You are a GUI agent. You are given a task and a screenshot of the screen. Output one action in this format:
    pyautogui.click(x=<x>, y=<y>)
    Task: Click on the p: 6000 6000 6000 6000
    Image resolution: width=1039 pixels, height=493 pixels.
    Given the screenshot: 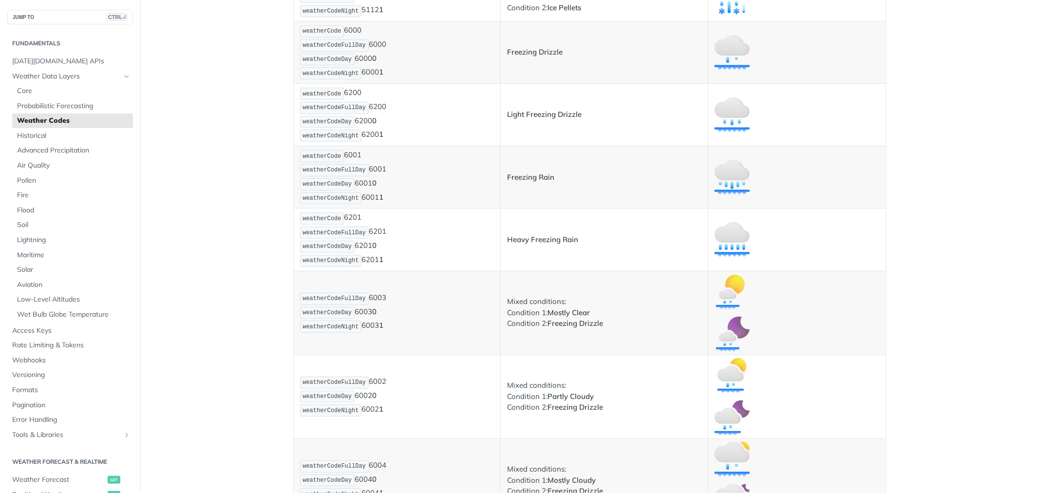 What is the action you would take?
    pyautogui.click(x=397, y=52)
    